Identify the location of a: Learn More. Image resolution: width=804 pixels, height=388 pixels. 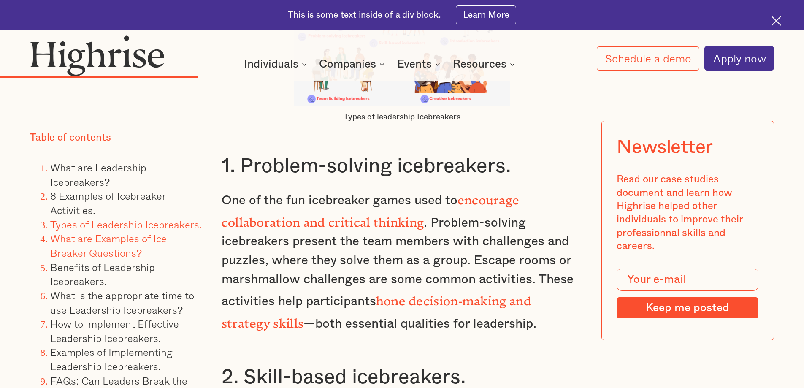
(486, 15).